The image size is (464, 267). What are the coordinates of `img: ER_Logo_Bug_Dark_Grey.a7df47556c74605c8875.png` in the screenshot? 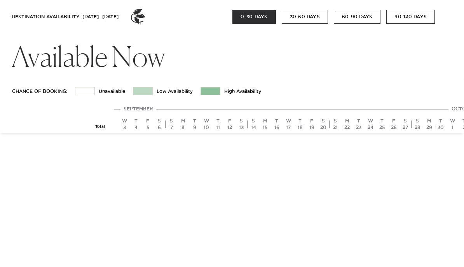 It's located at (138, 17).